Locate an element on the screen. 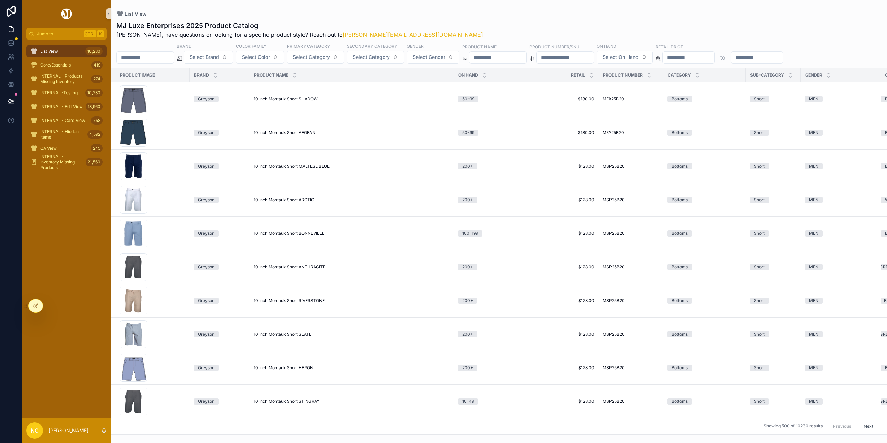 This screenshot has width=887, height=443. span: 10 Inch Montauk Short MALTESE BLUE is located at coordinates (292, 166).